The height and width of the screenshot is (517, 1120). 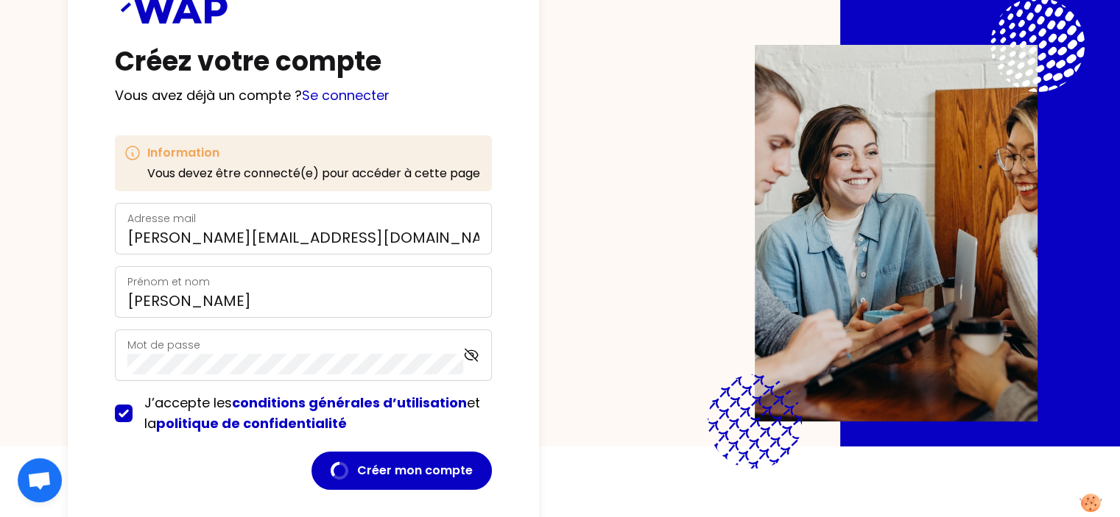 What do you see at coordinates (303, 96) in the screenshot?
I see `p: Vous avez déjà un compte ?` at bounding box center [303, 96].